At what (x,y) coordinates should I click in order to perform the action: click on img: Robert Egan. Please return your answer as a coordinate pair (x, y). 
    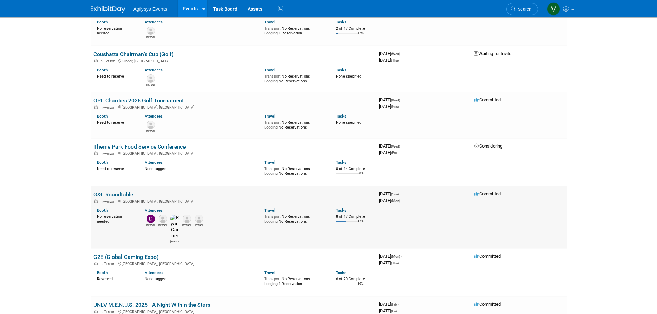
    Looking at the image, I should click on (151, 79).